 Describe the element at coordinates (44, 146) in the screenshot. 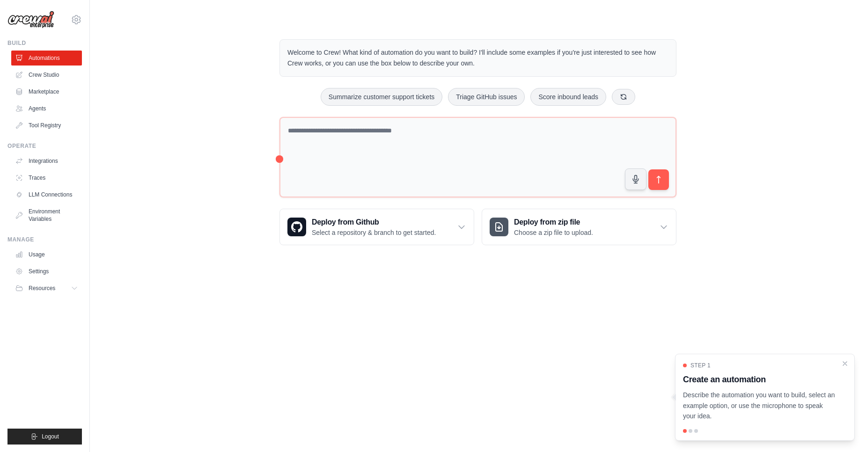

I see `div: Operate` at that location.